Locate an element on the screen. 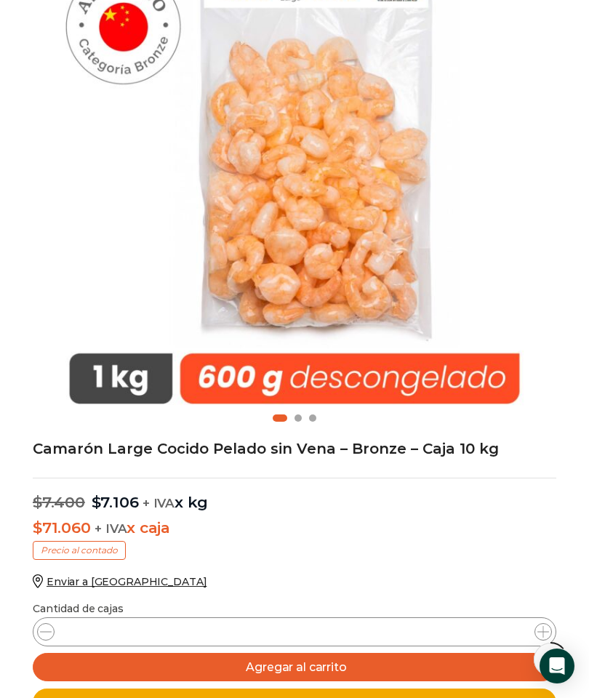 Image resolution: width=589 pixels, height=698 pixels. p: Precio al contado is located at coordinates (79, 551).